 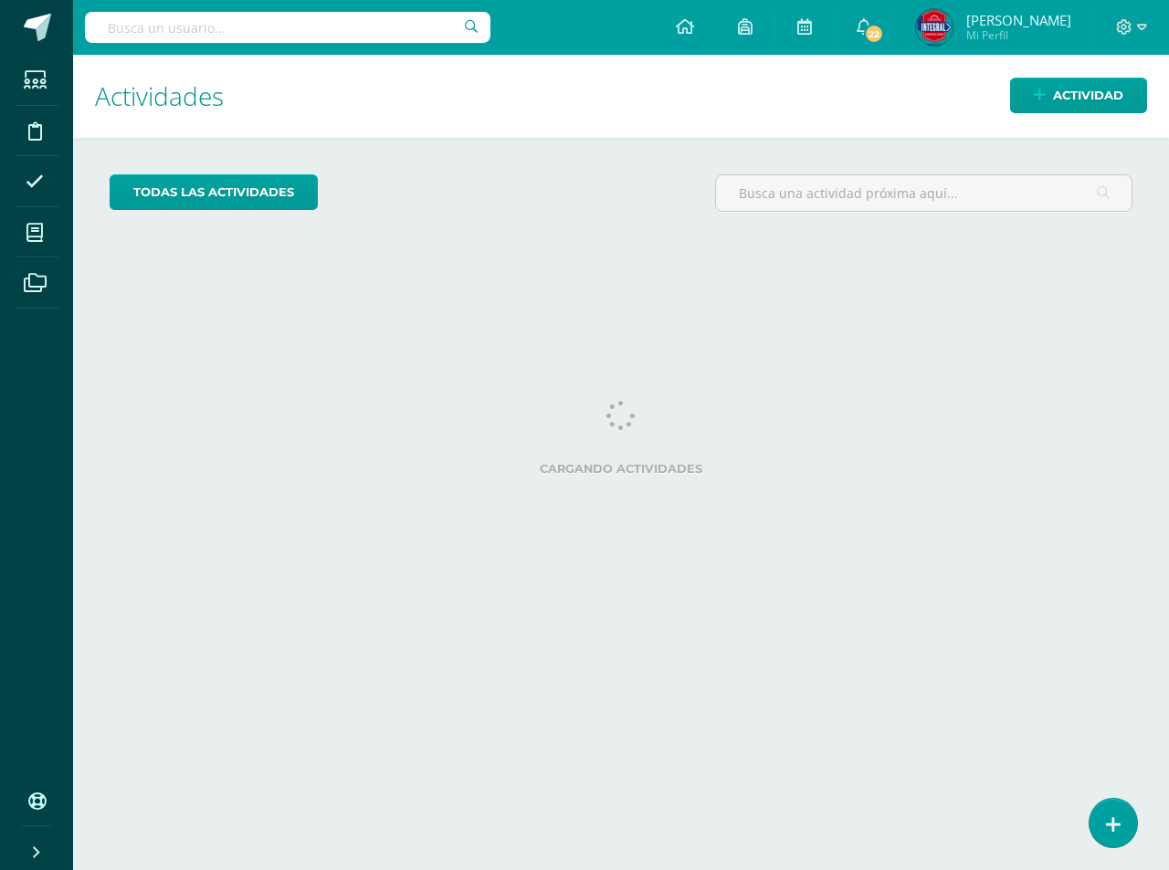 I want to click on input: Busca una actividad próxima aquí..., so click(x=923, y=193).